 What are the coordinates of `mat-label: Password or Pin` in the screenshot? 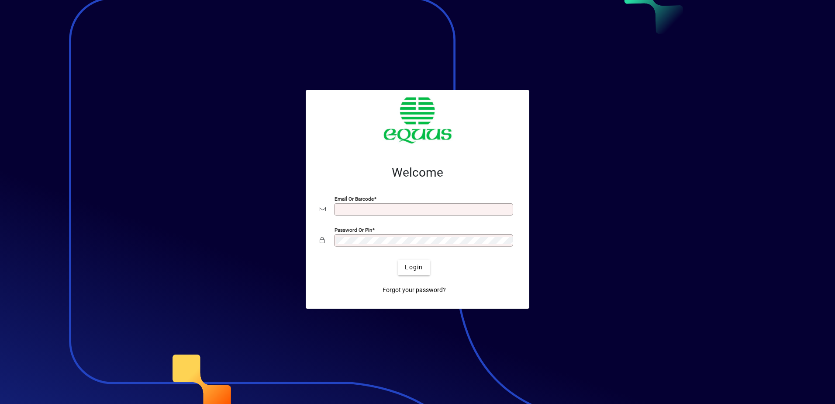 It's located at (354, 229).